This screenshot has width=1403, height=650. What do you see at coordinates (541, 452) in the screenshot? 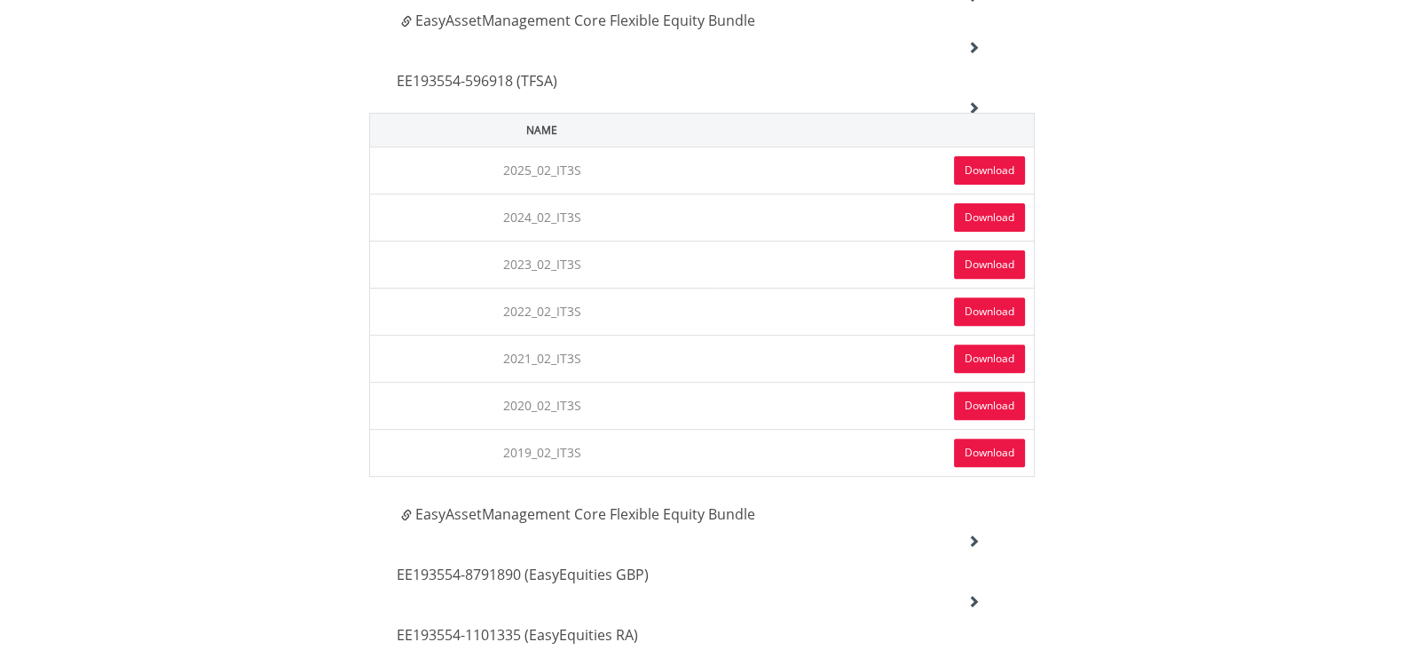
I see `td: 2019_02_IT3S` at bounding box center [541, 452].